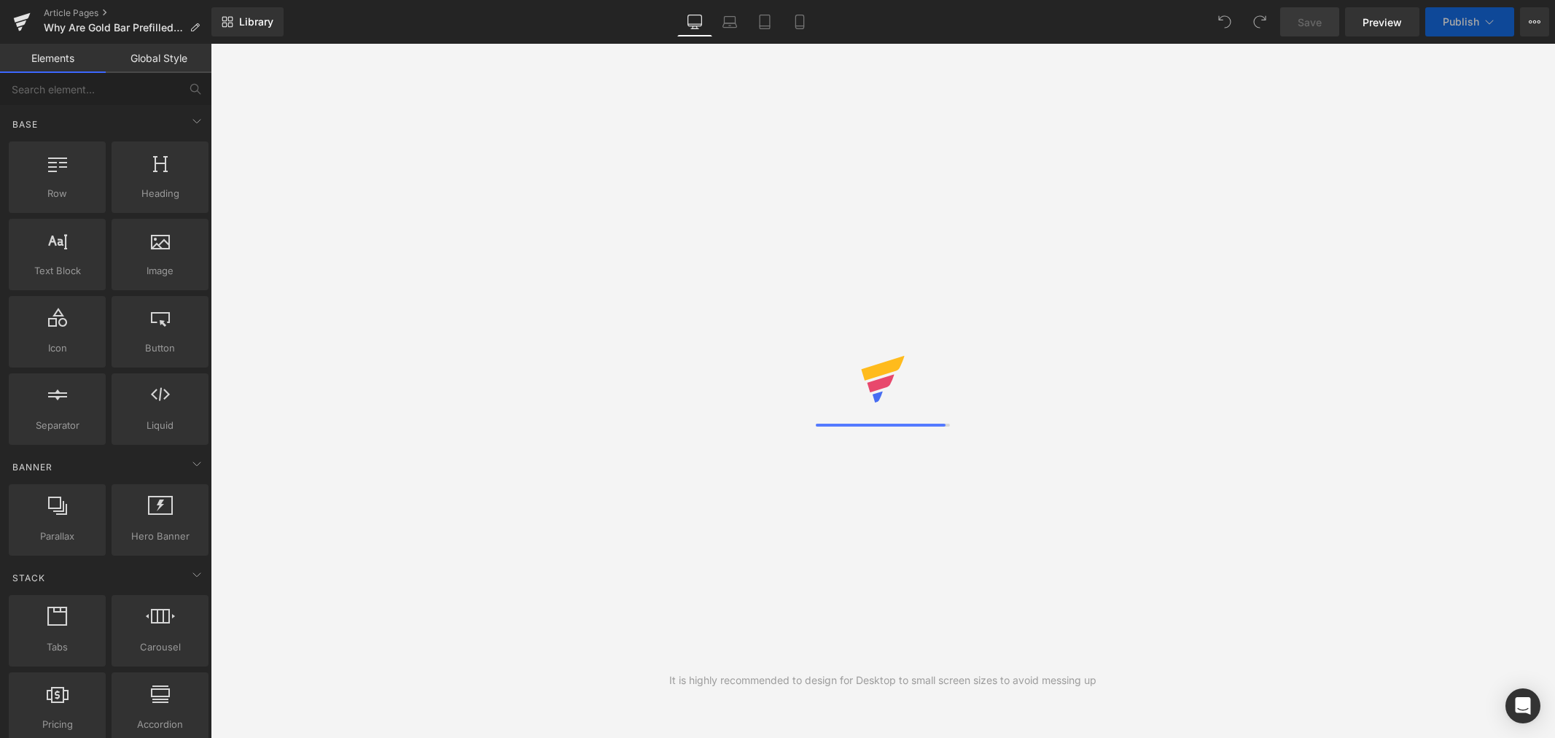  Describe the element at coordinates (1382, 22) in the screenshot. I see `span: Preview` at that location.